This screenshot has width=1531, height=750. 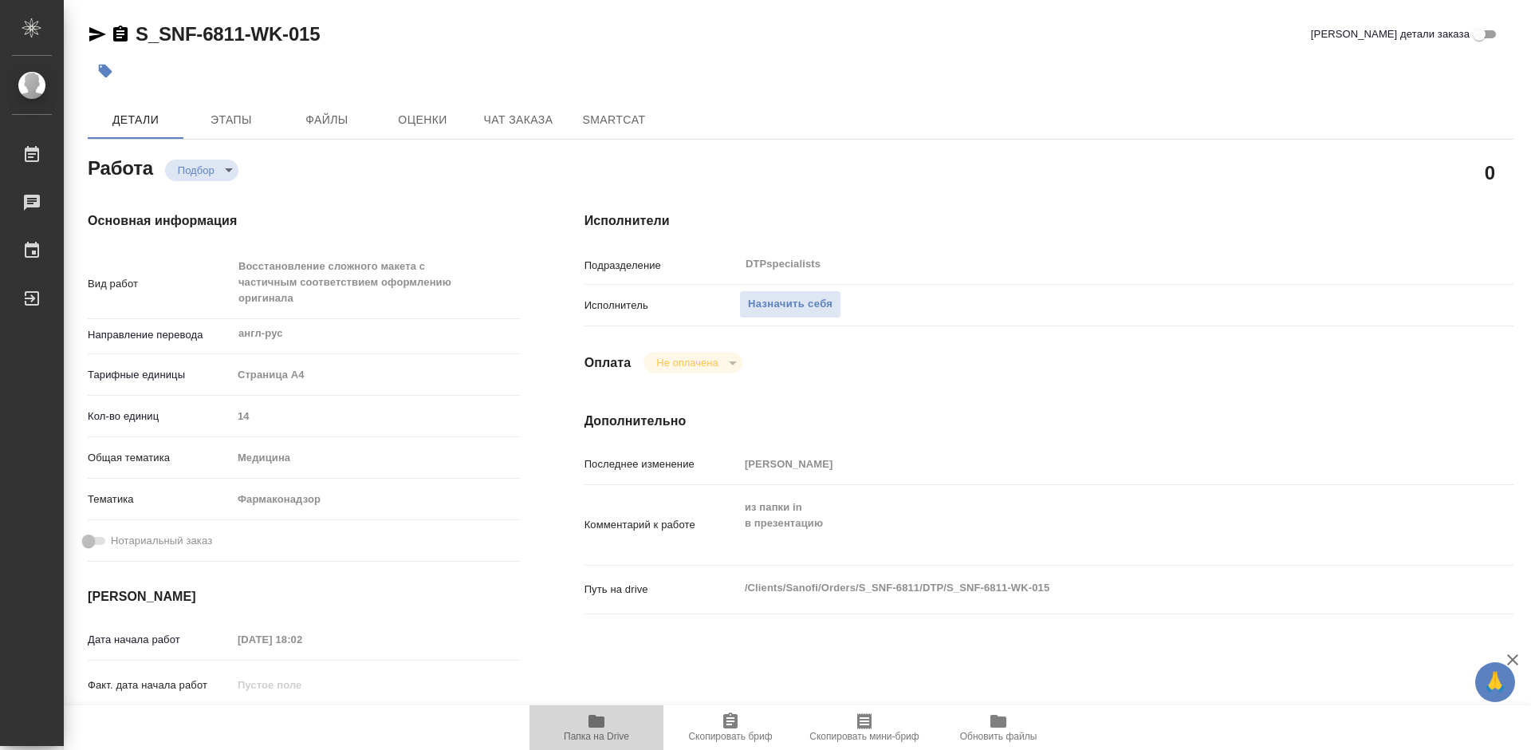 I want to click on span: Чат заказа, so click(x=518, y=120).